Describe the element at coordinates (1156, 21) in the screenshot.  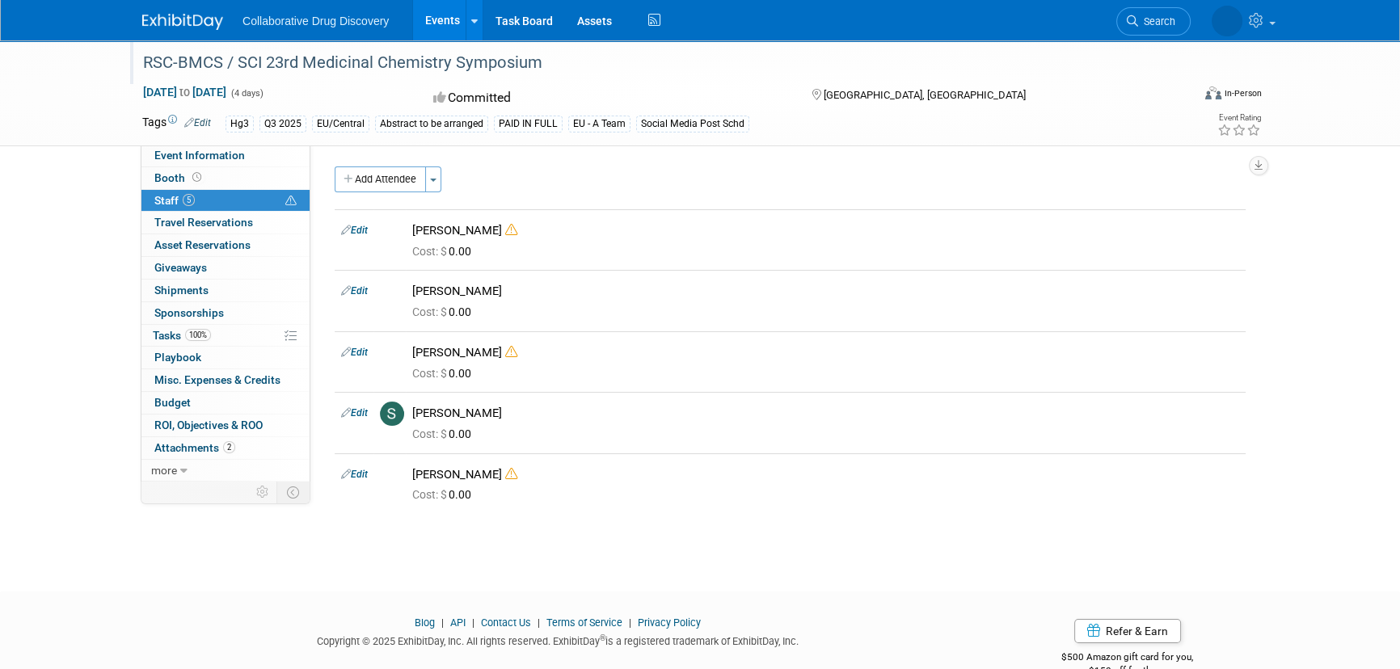
I see `span: Search` at that location.